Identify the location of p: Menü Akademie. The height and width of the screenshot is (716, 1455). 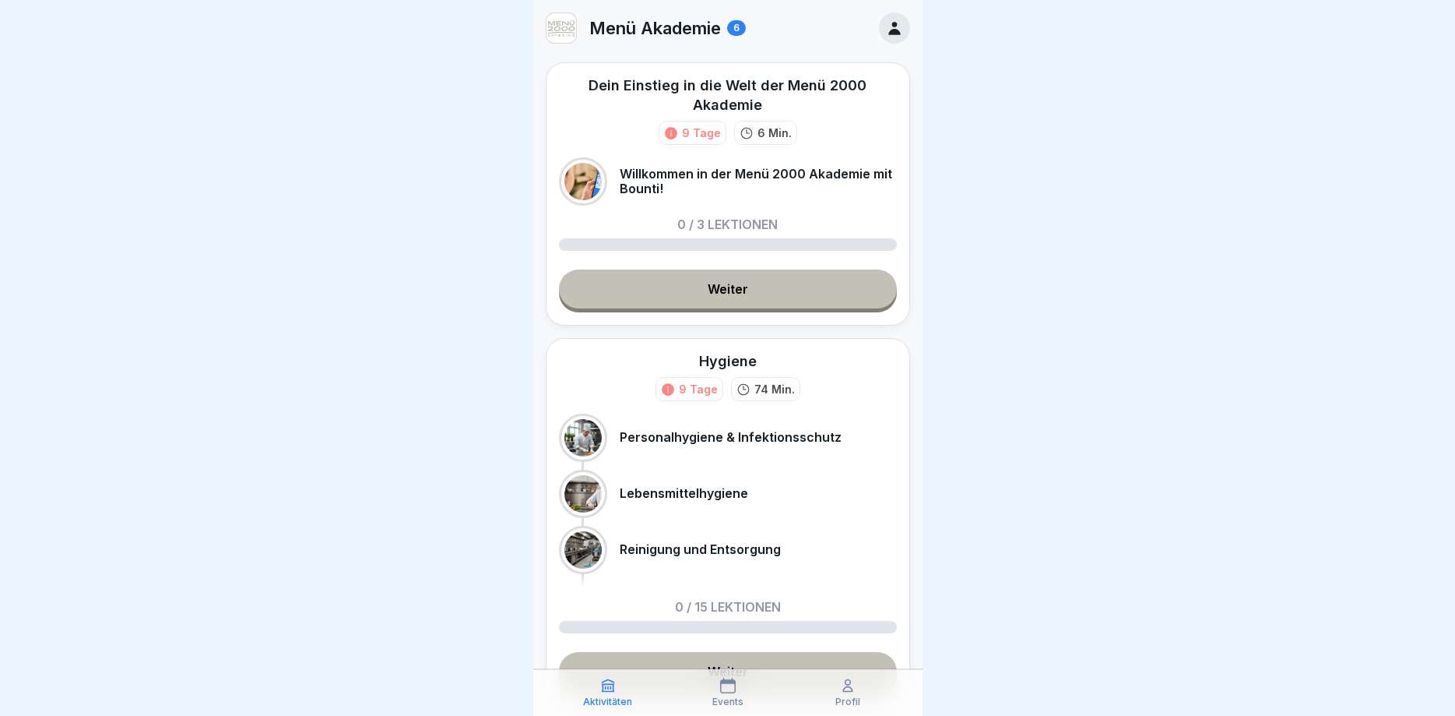
(655, 28).